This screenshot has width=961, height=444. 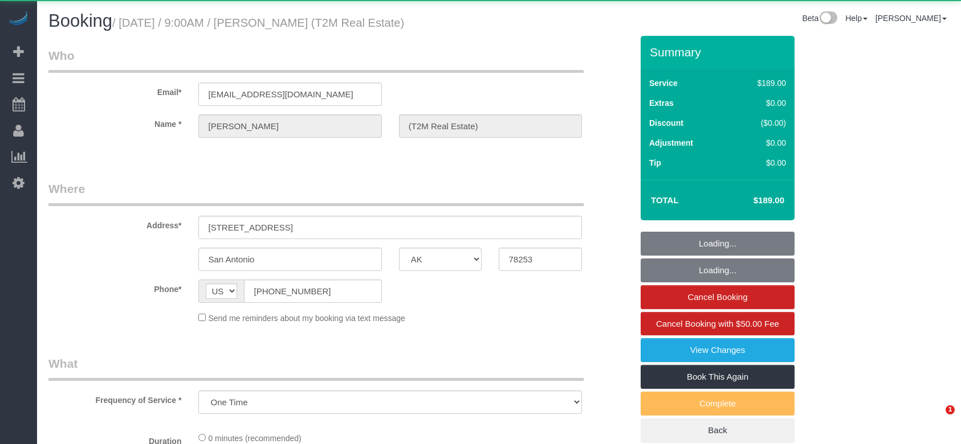 I want to click on a: View Changes, so click(x=717, y=350).